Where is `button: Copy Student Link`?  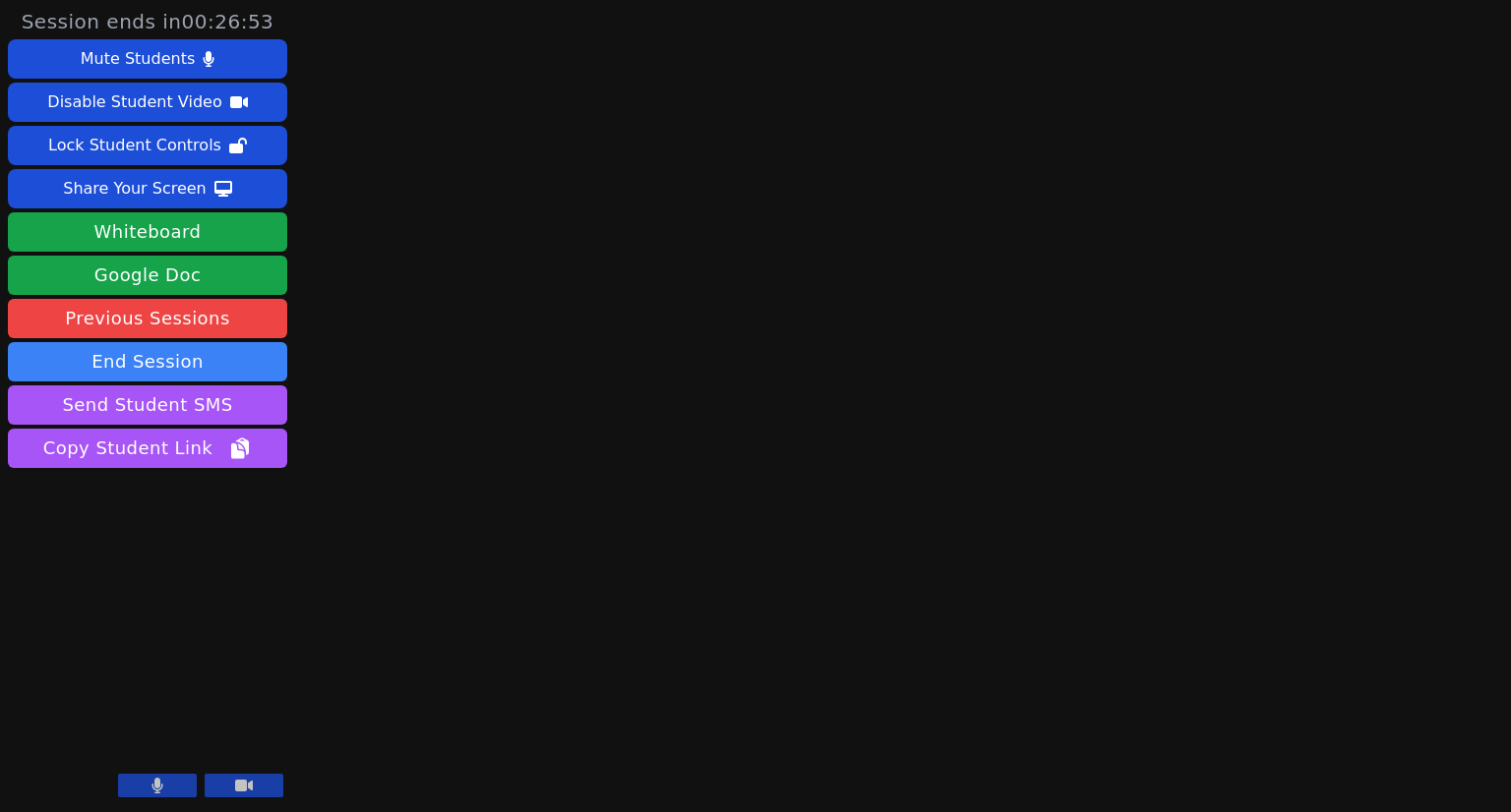
button: Copy Student Link is located at coordinates (148, 449).